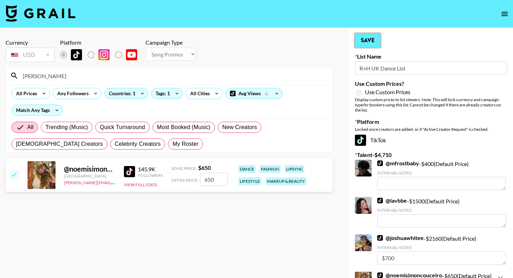 Image resolution: width=513 pixels, height=278 pixels. Describe the element at coordinates (72, 94) in the screenshot. I see `div: Any Followers` at that location.